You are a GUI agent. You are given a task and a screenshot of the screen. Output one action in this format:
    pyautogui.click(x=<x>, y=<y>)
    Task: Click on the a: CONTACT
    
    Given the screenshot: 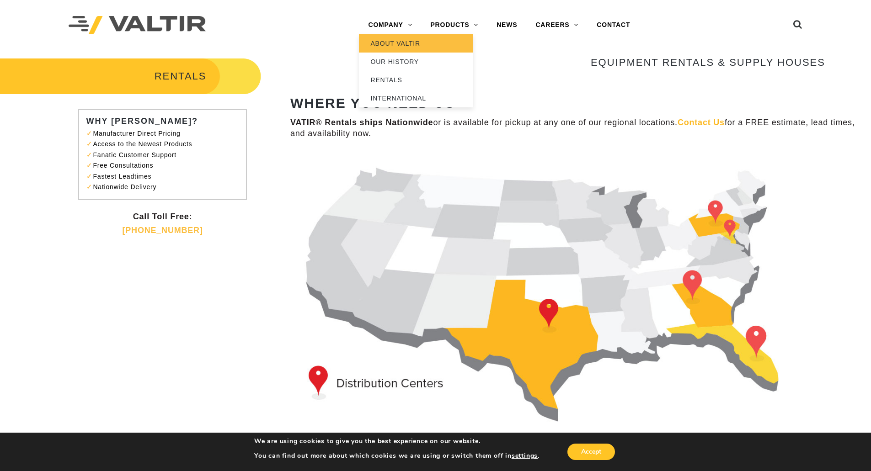 What is the action you would take?
    pyautogui.click(x=613, y=25)
    